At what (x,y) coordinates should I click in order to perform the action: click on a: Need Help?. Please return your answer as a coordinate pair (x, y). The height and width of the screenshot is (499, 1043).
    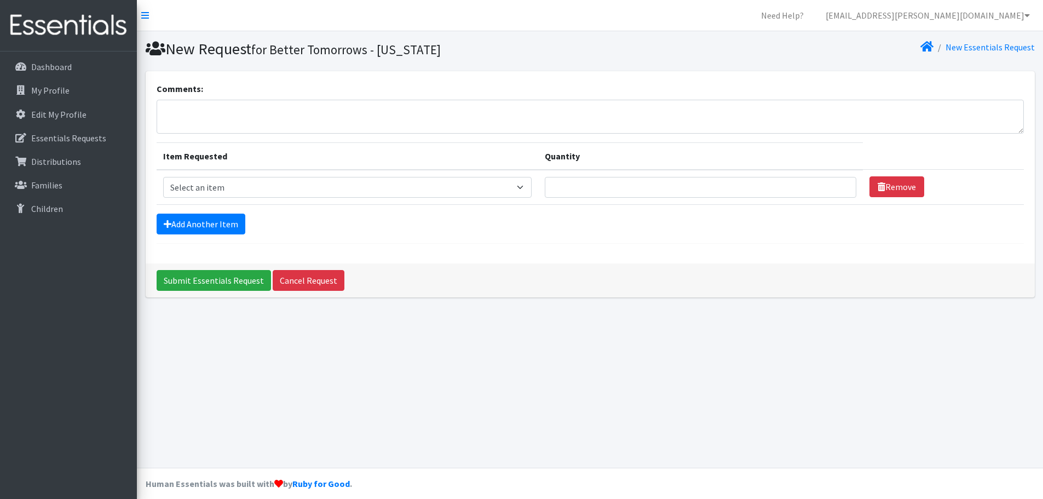
    Looking at the image, I should click on (782, 15).